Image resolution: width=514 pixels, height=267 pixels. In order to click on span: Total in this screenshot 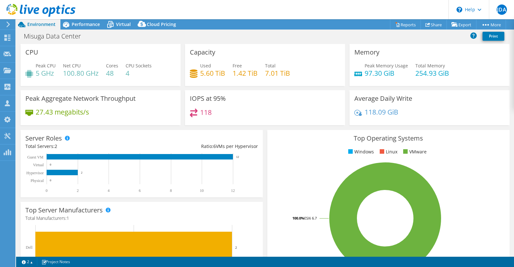, I will do `click(270, 66)`.